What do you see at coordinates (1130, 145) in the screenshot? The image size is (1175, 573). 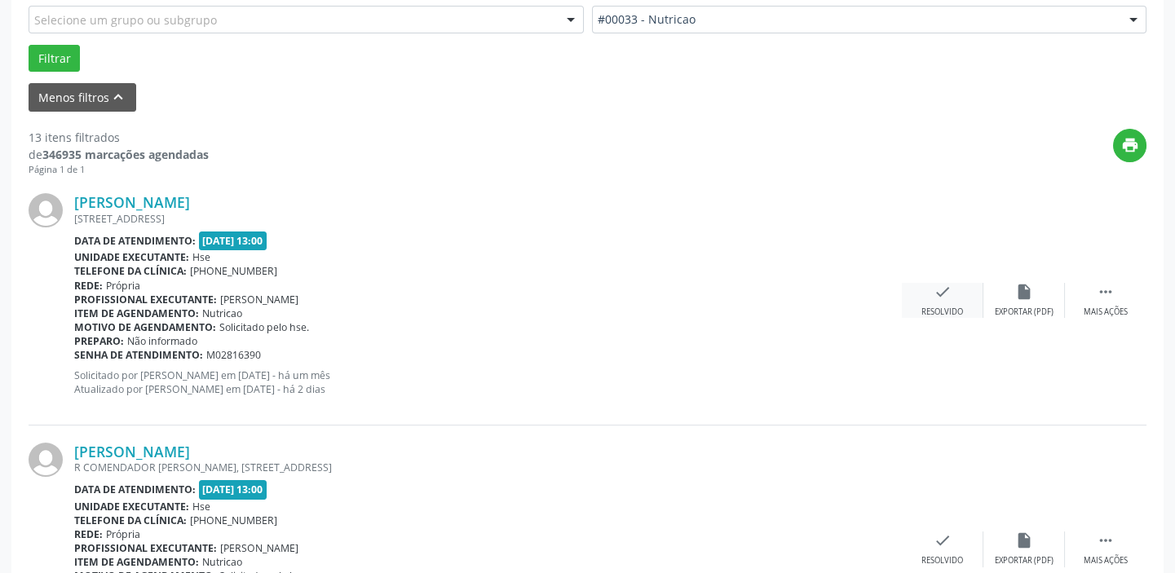 I see `i: print` at bounding box center [1130, 145].